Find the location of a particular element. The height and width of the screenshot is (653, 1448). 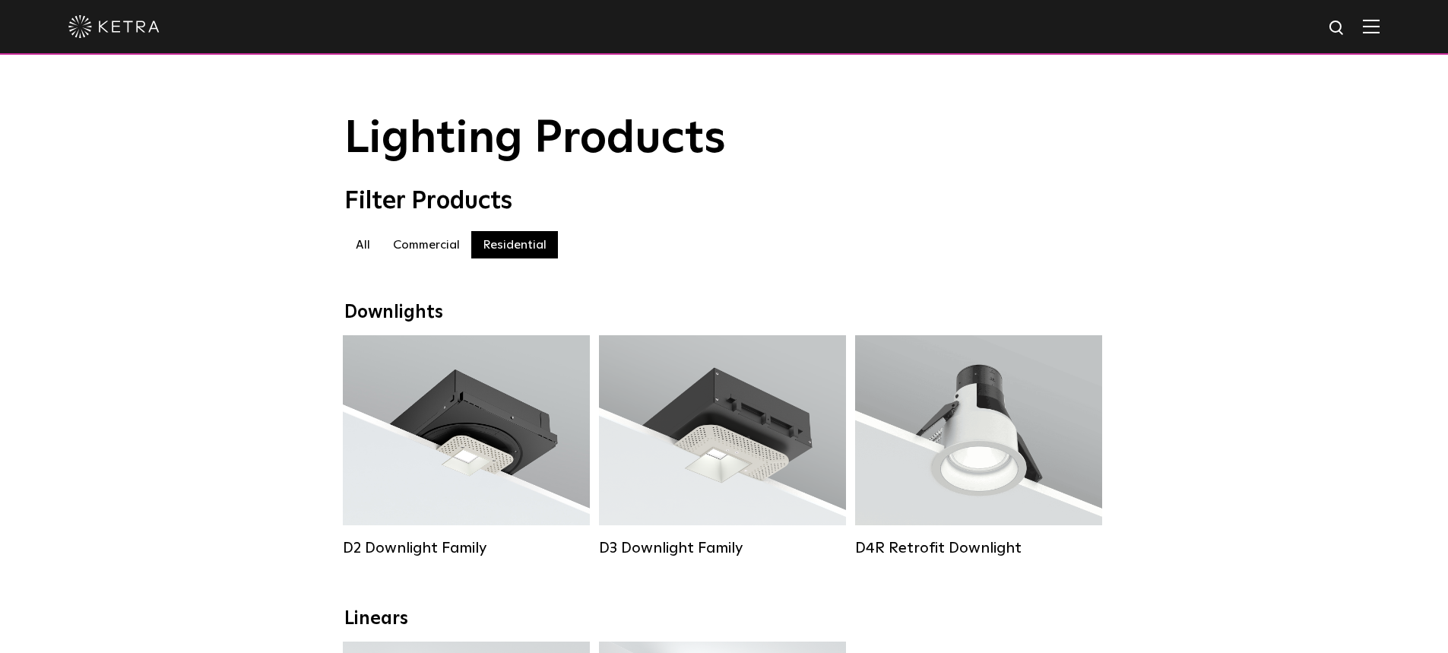

label: Commercial is located at coordinates (426, 245).